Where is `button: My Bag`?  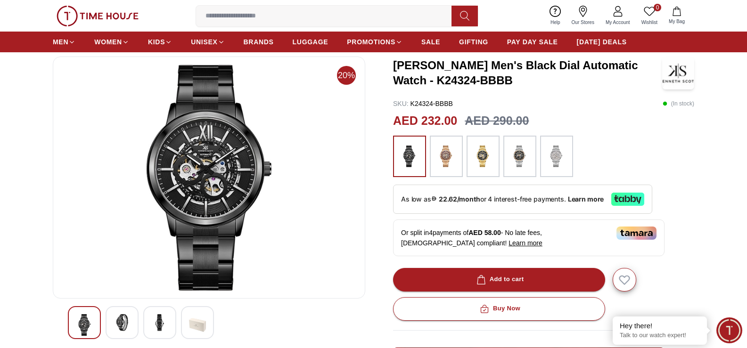 button: My Bag is located at coordinates (677, 16).